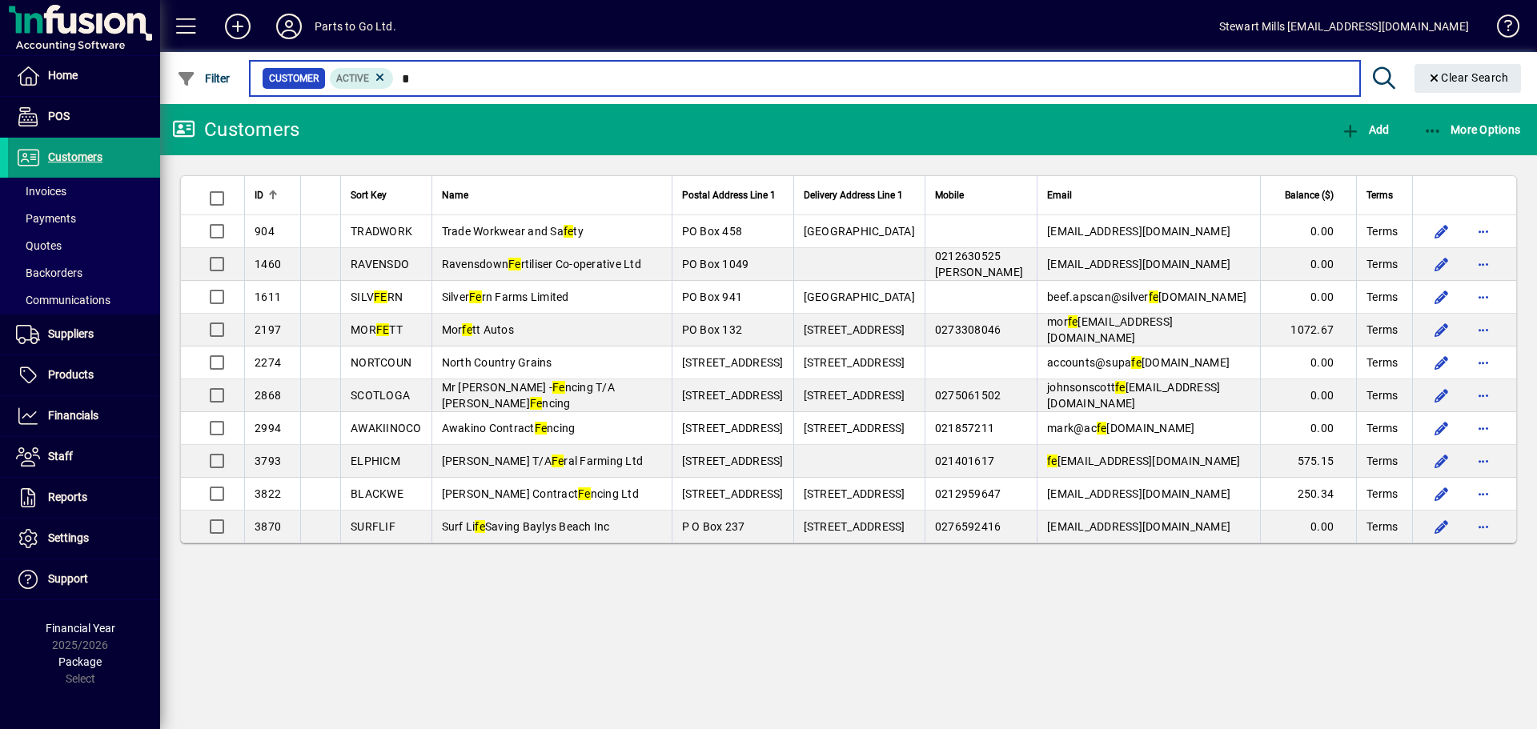 The width and height of the screenshot is (1537, 729). What do you see at coordinates (267, 461) in the screenshot?
I see `span: 3793` at bounding box center [267, 461].